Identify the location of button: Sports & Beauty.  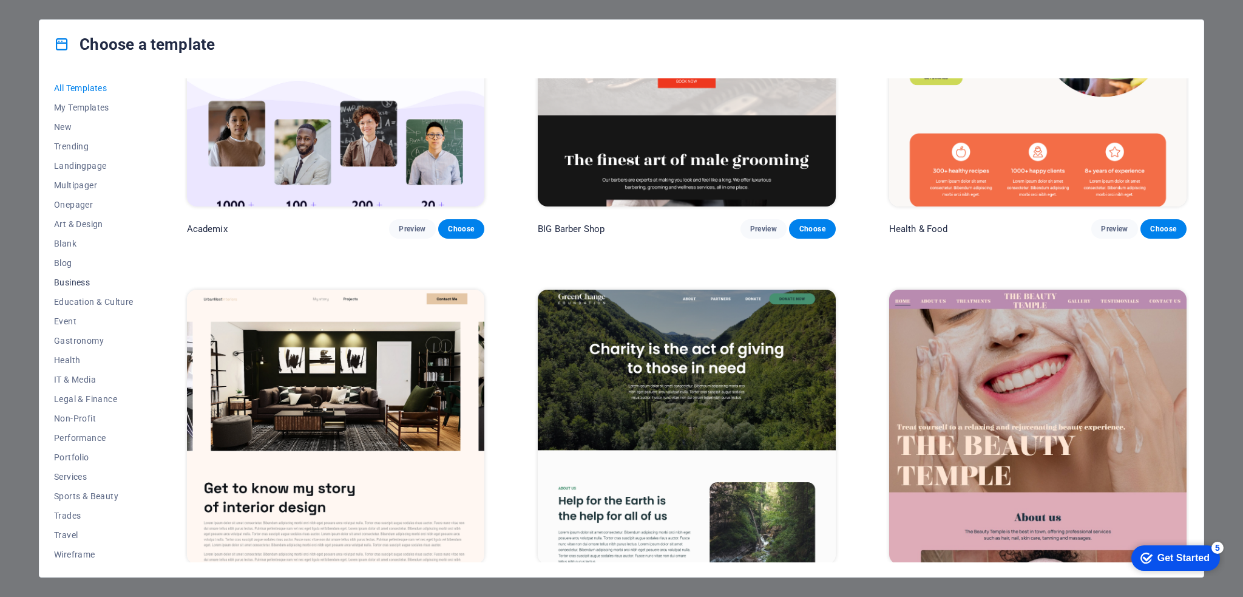
(93, 496).